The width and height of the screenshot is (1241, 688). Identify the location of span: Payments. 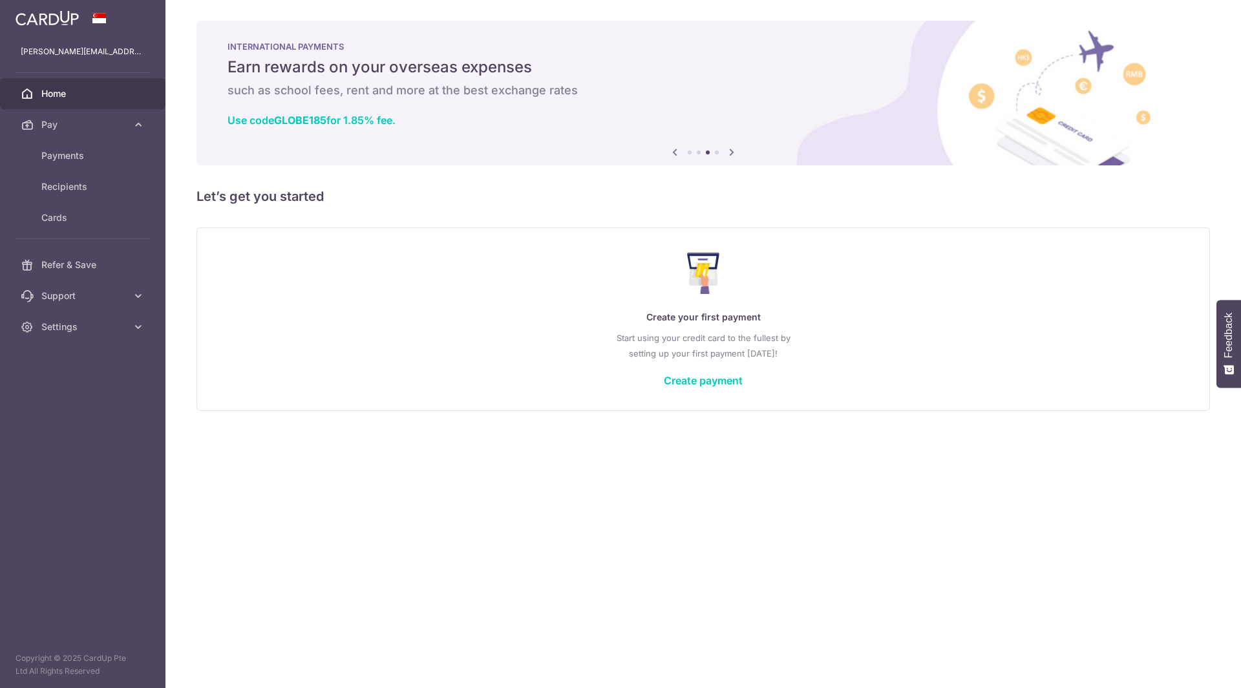
(84, 156).